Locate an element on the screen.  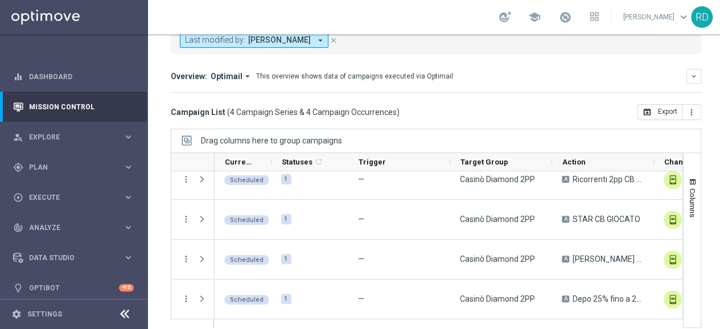
span: Analyze is located at coordinates (76, 228).